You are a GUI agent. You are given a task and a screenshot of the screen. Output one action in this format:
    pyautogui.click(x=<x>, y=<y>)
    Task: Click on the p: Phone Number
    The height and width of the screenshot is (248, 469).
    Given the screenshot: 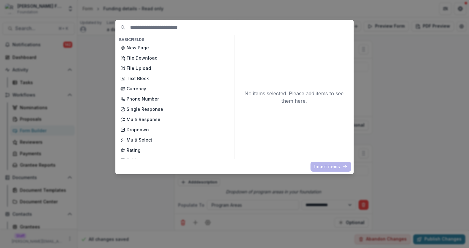 What is the action you would take?
    pyautogui.click(x=178, y=99)
    